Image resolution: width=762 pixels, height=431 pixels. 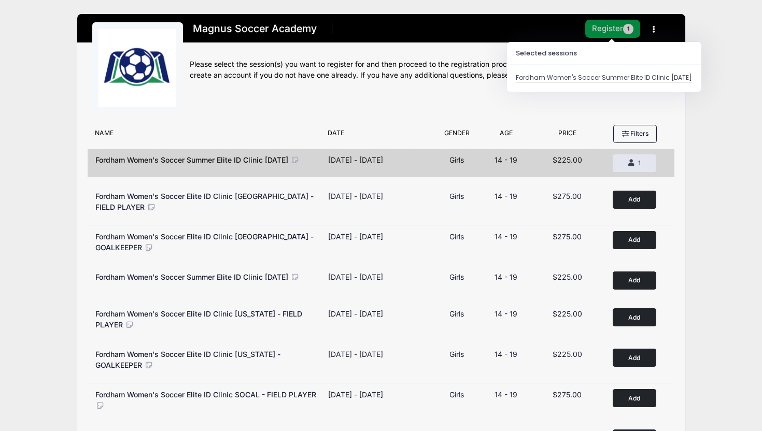 I want to click on button: Register1, so click(x=613, y=29).